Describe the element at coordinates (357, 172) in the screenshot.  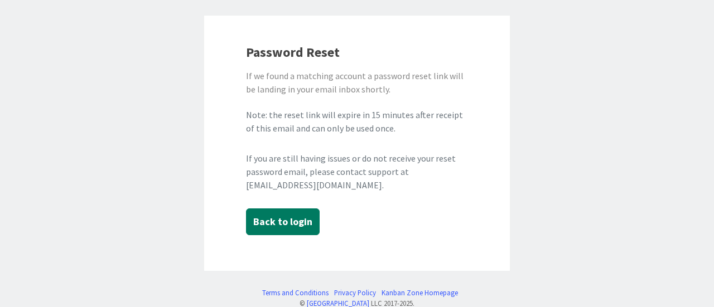
I see `div: If you are still having issues or do not receive your reset password email, please contact suppor...` at that location.